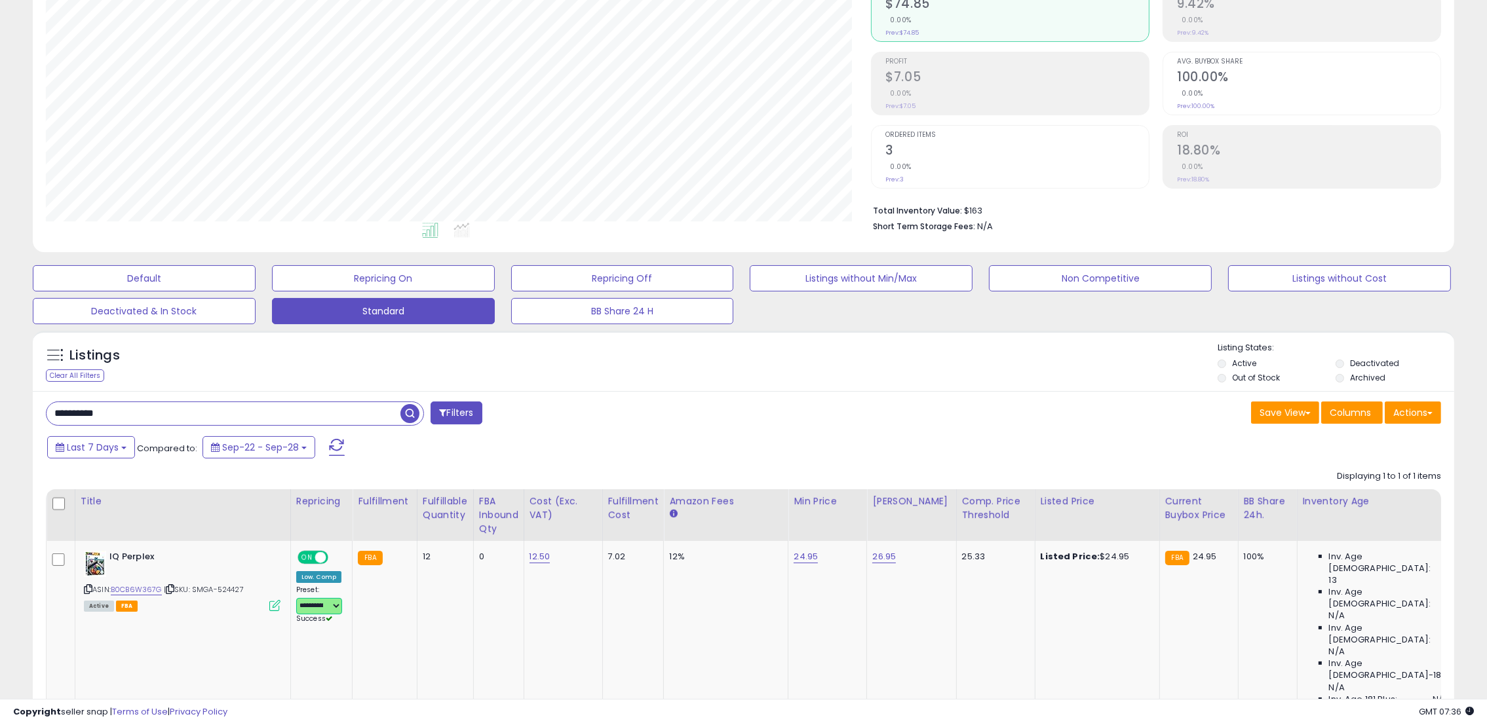  I want to click on small: Prev: $7.05, so click(900, 106).